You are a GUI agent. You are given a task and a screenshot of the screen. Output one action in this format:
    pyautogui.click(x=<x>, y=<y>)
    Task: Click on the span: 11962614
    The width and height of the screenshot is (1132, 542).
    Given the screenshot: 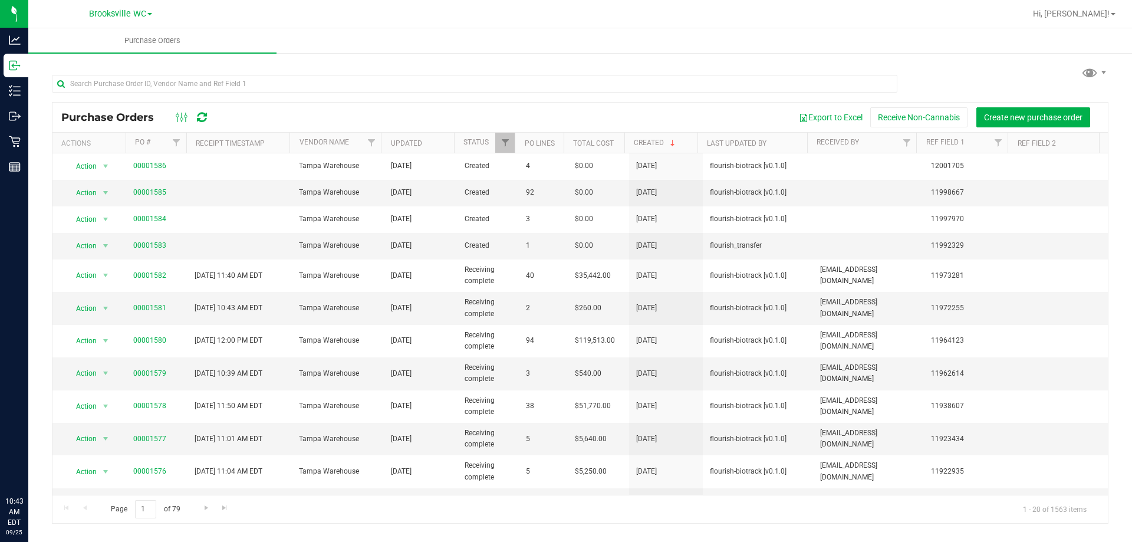 What is the action you would take?
    pyautogui.click(x=970, y=373)
    